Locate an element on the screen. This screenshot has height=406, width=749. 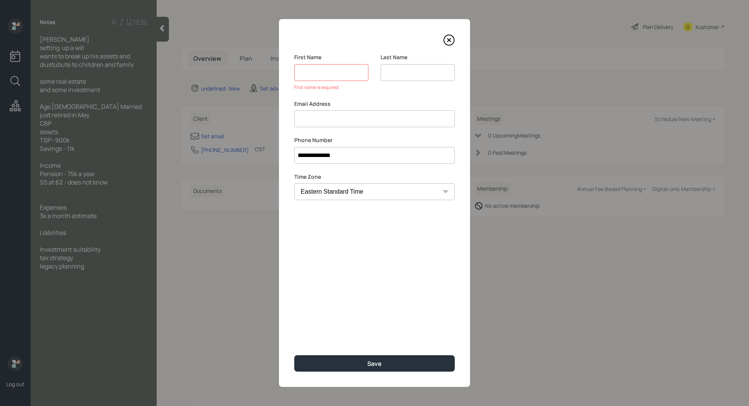
label: Time Zone is located at coordinates (374, 177).